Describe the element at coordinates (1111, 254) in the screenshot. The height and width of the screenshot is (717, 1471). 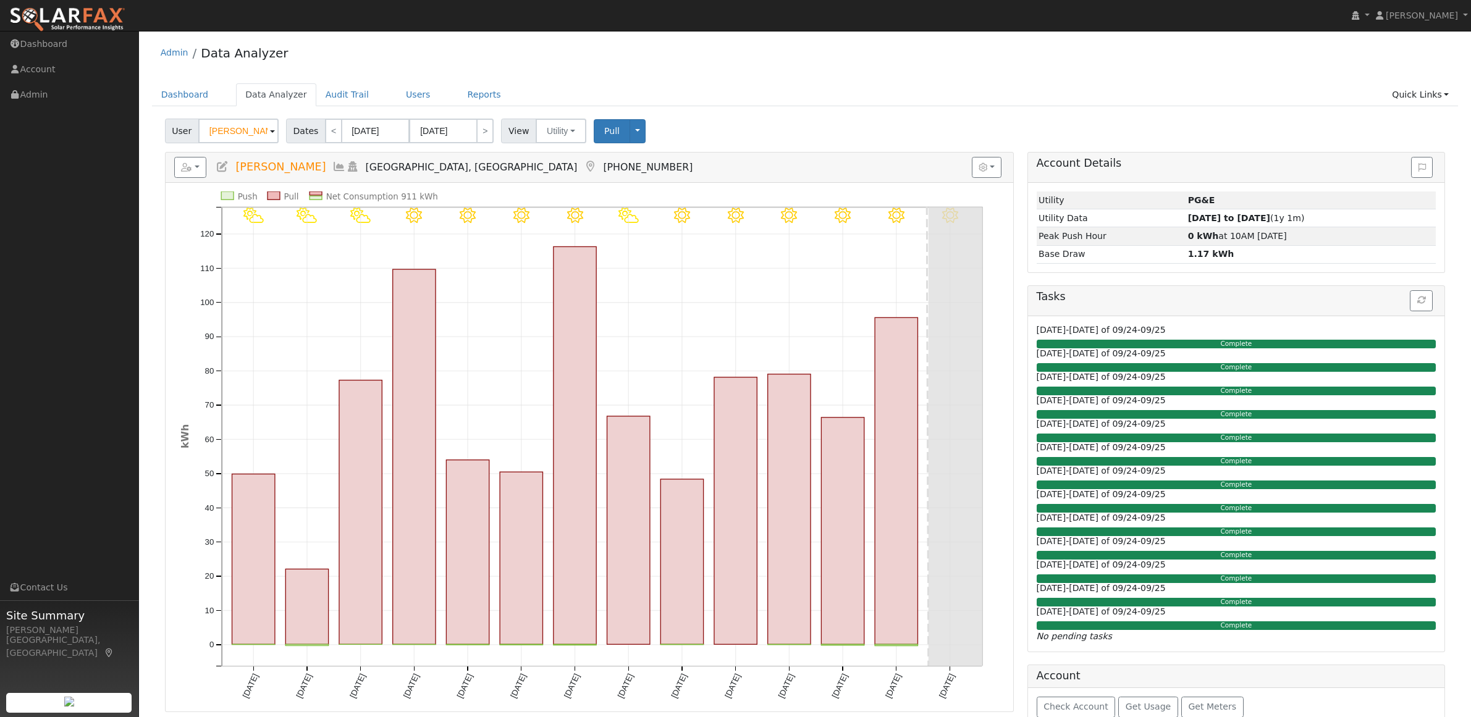
I see `td: Base Draw` at that location.